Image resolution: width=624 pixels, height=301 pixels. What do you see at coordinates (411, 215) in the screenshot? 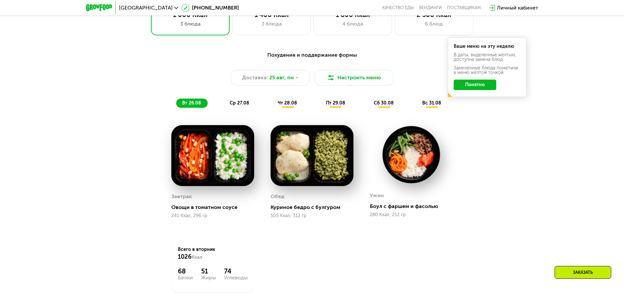
I see `div: 280 Ккал, 212 гр` at bounding box center [411, 215].